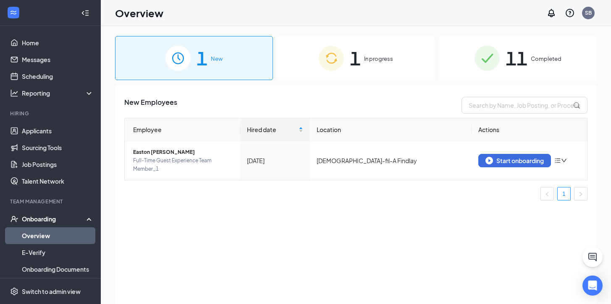 The image size is (611, 304). Describe the element at coordinates (139, 13) in the screenshot. I see `h1: Overview` at that location.